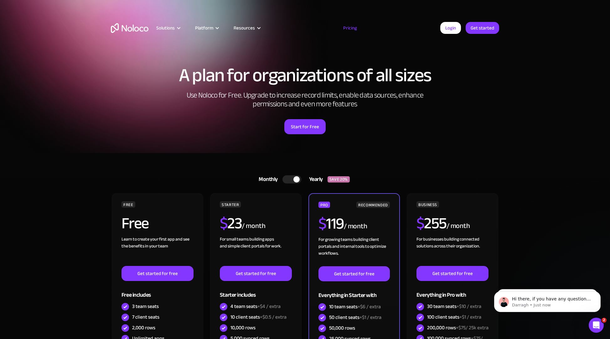 The width and height of the screenshot is (610, 339). Describe the element at coordinates (472, 327) in the screenshot. I see `span: +$75/ 25k extra` at that location.